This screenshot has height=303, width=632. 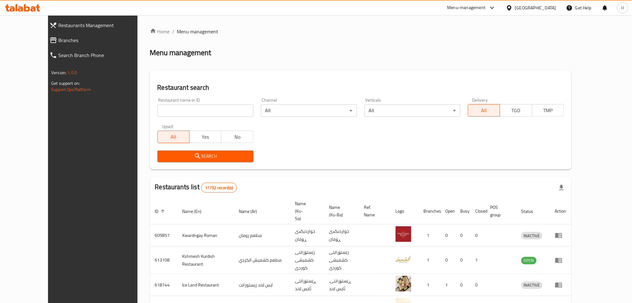 What do you see at coordinates (103, 40) in the screenshot?
I see `span: Branches` at bounding box center [103, 40].